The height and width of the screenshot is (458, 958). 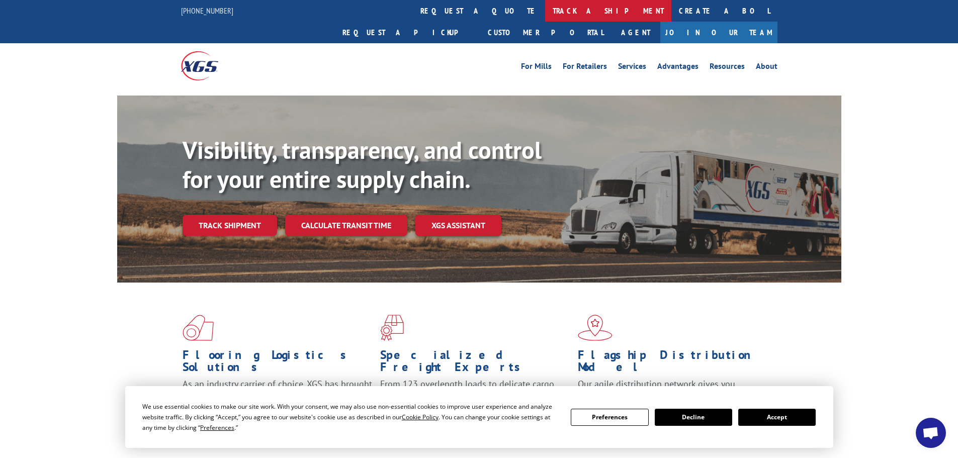 What do you see at coordinates (777, 417) in the screenshot?
I see `button: Accept` at bounding box center [777, 417].